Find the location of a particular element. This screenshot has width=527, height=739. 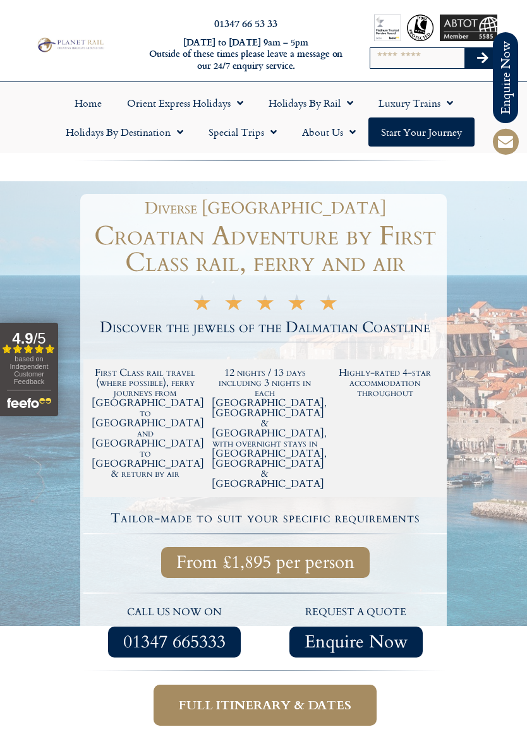

a: Home is located at coordinates (88, 103).